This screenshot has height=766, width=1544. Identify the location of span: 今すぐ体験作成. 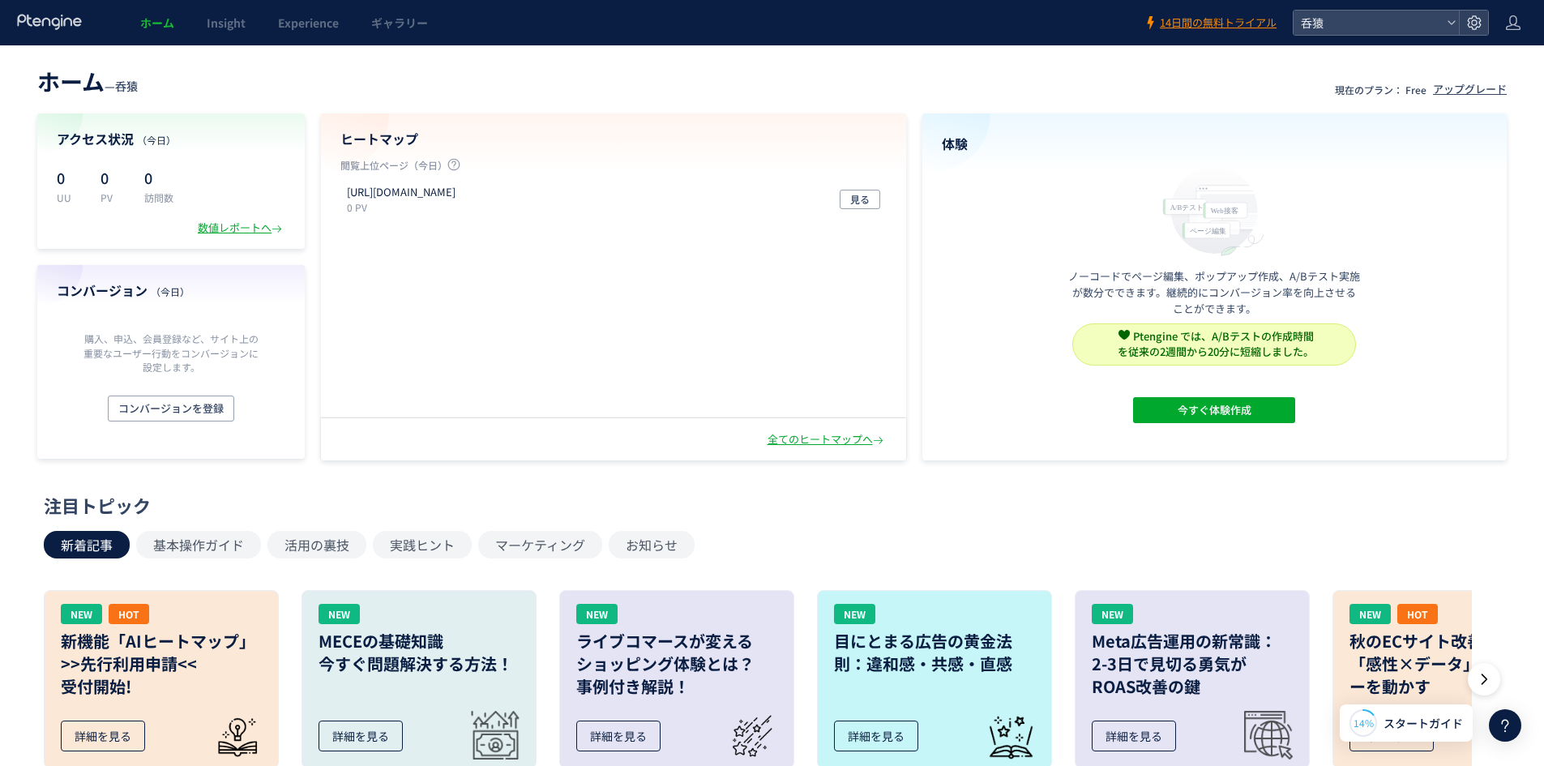
(1214, 410).